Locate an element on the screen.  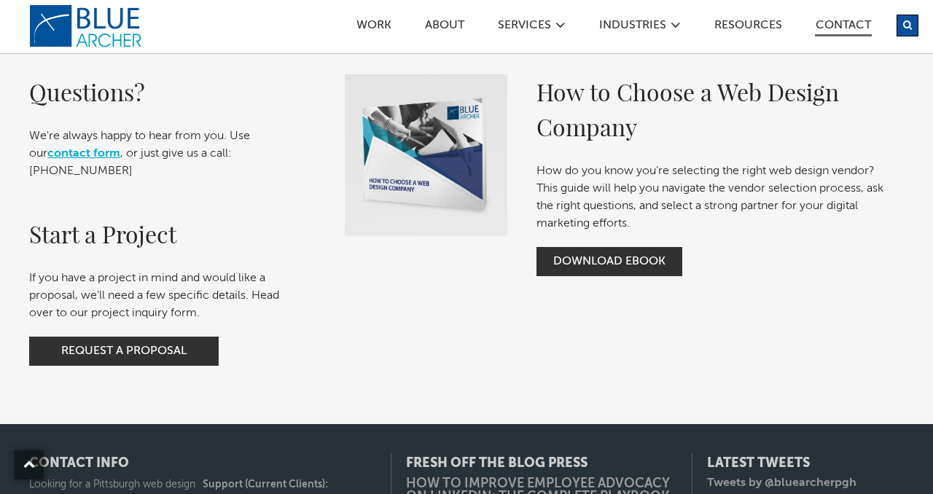
p: If you have a project in mind and would like a proposal, we'll need a few specific details. Head ... is located at coordinates (165, 296).